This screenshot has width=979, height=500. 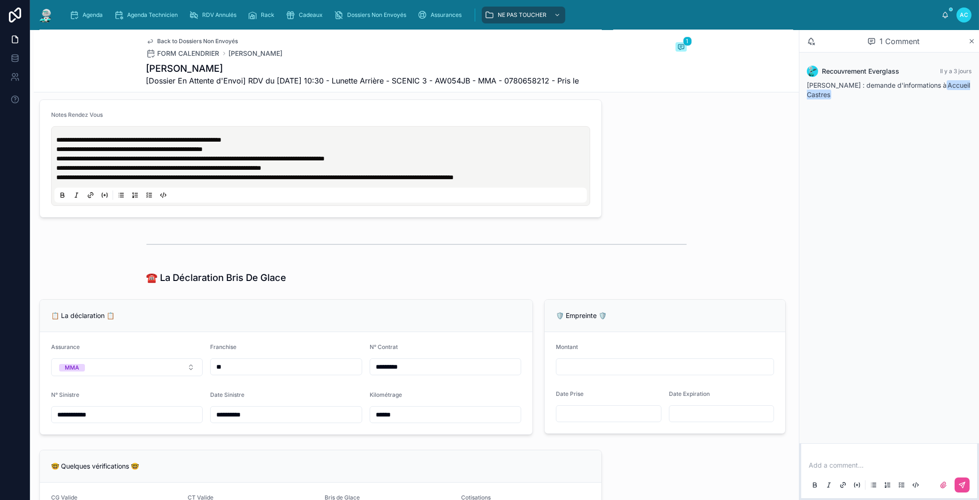 What do you see at coordinates (502, 15) in the screenshot?
I see `div: scrollable content` at bounding box center [502, 15].